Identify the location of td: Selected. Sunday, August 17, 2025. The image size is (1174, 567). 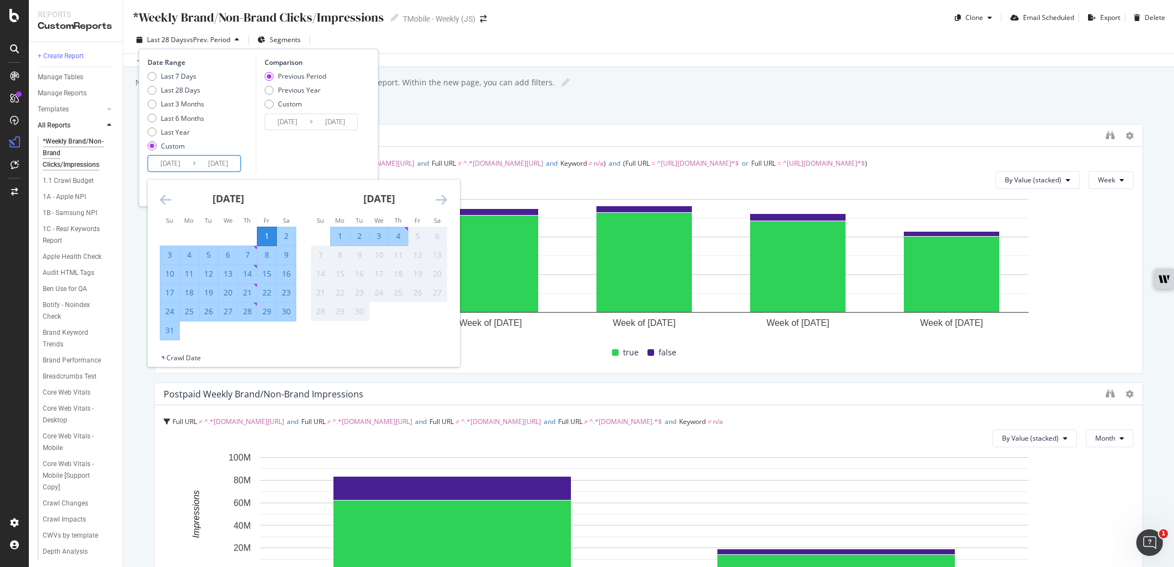
(170, 293).